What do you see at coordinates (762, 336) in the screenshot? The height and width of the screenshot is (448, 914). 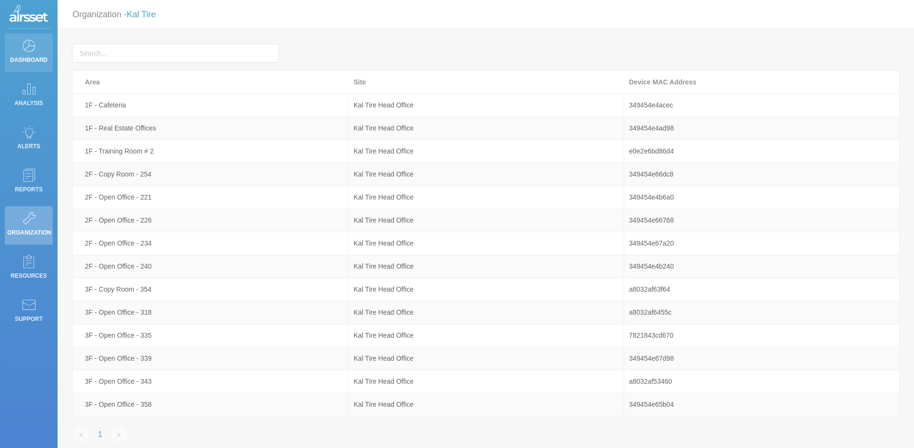 I see `div: 7821843cd670` at bounding box center [762, 336].